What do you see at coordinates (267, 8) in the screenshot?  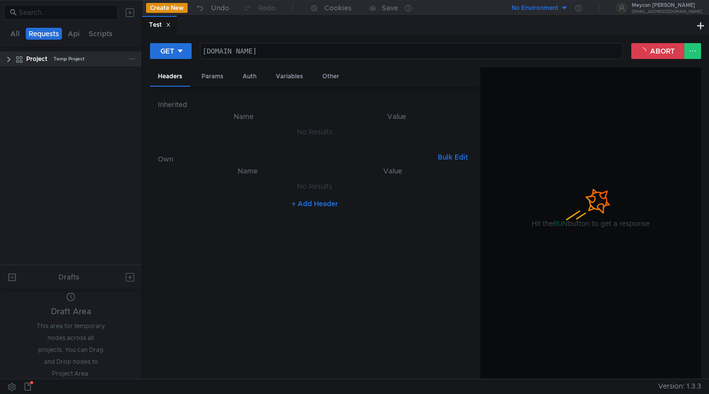 I see `div: Redo` at bounding box center [267, 8].